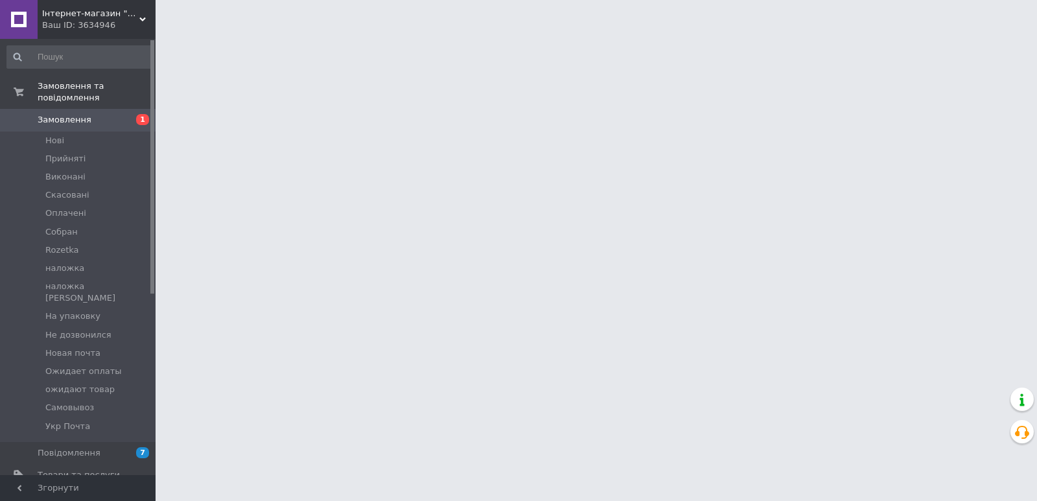 The width and height of the screenshot is (1037, 501). What do you see at coordinates (73, 316) in the screenshot?
I see `span: На упаковку` at bounding box center [73, 316].